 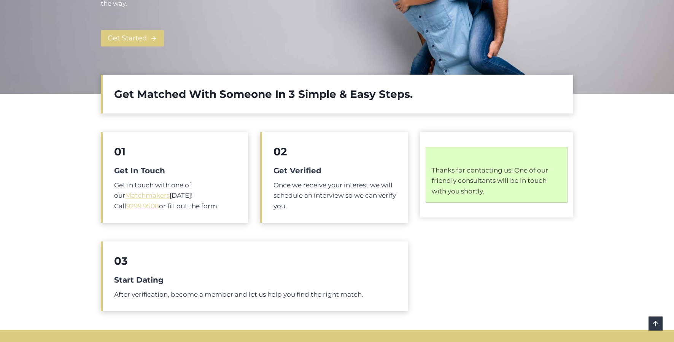 I want to click on a: Get Started, so click(x=132, y=38).